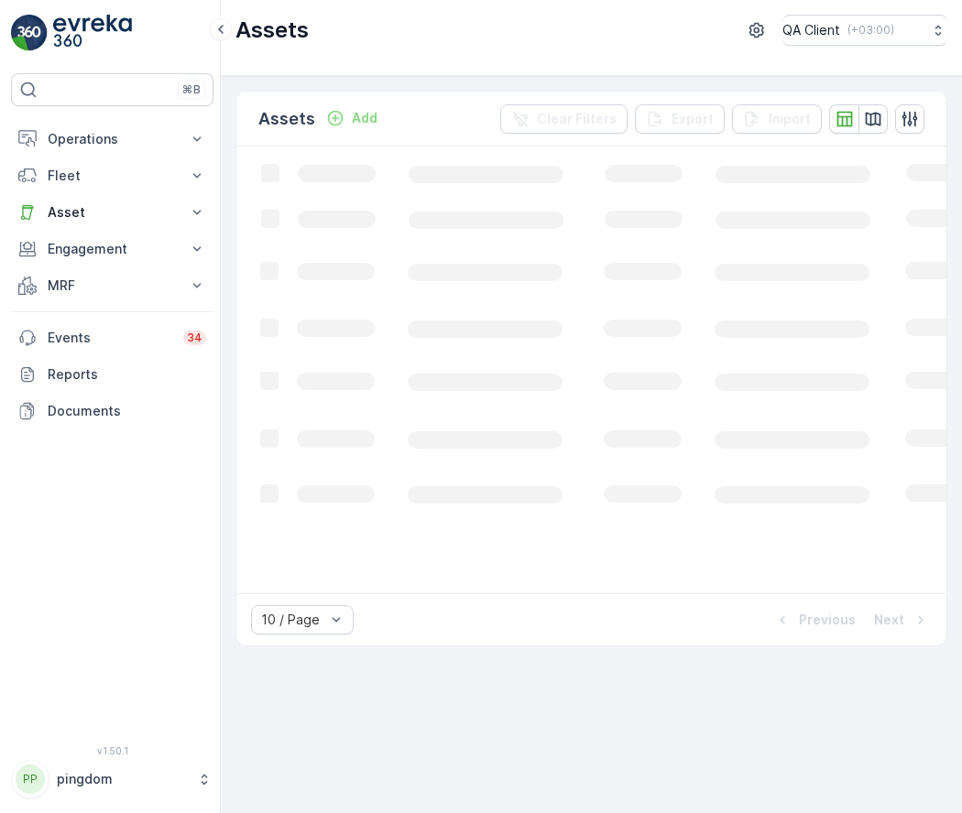 The height and width of the screenshot is (813, 962). Describe the element at coordinates (29, 33) in the screenshot. I see `img: logo` at that location.